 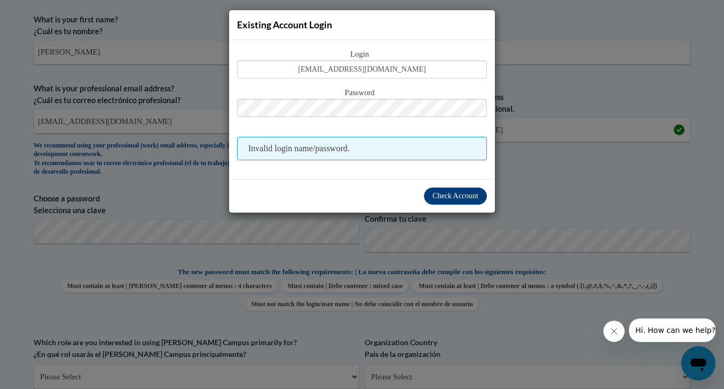 What do you see at coordinates (46, 12) in the screenshot?
I see `span: Hi. How can we help?` at bounding box center [46, 12].